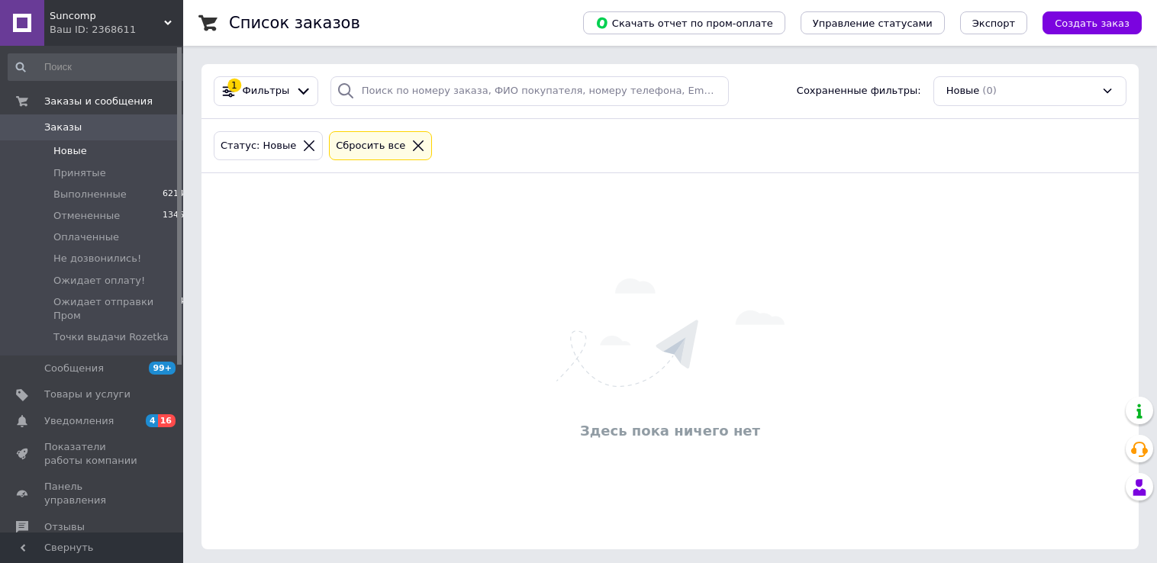 The image size is (1157, 563). Describe the element at coordinates (63, 127) in the screenshot. I see `span: Заказы` at that location.